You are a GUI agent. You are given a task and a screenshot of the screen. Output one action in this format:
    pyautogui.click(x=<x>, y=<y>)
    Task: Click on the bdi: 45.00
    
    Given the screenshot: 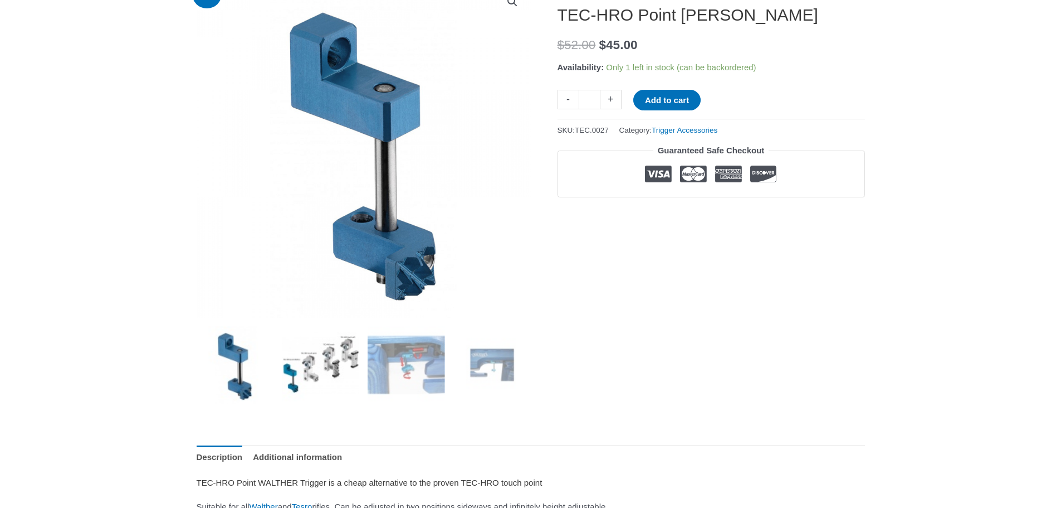 What is the action you would take?
    pyautogui.click(x=618, y=45)
    